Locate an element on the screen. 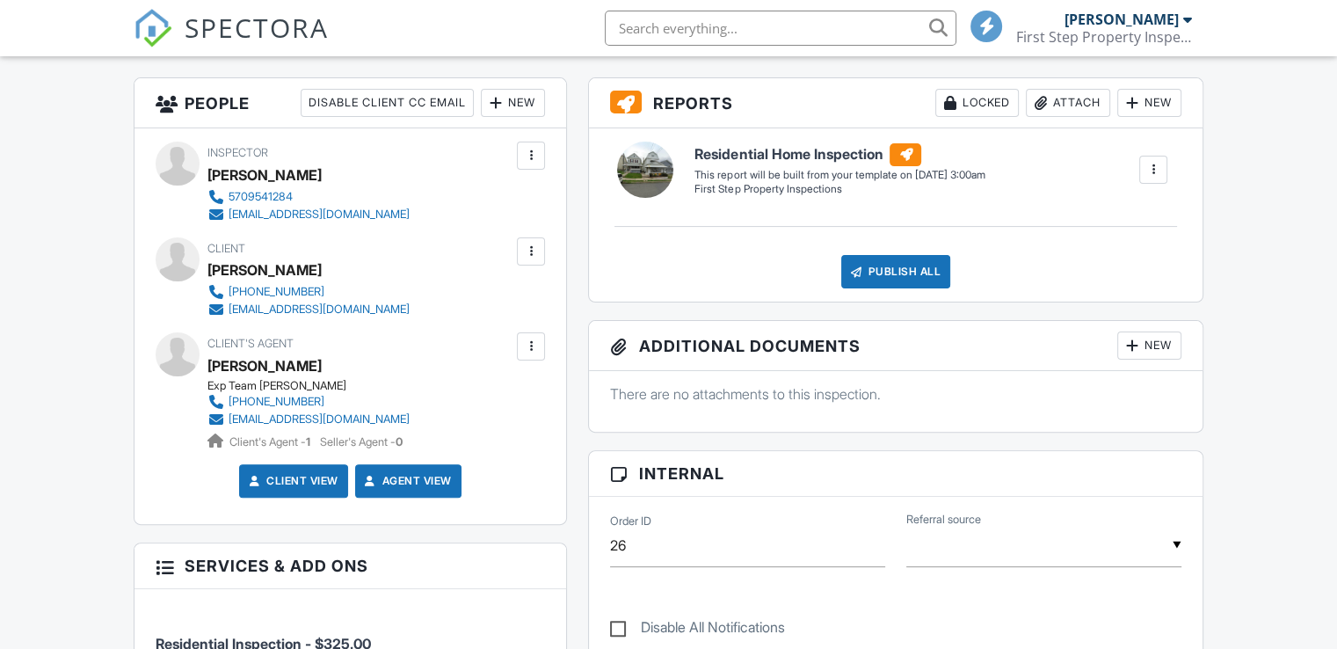  p: There are no attachments to this inspection. is located at coordinates (896, 394).